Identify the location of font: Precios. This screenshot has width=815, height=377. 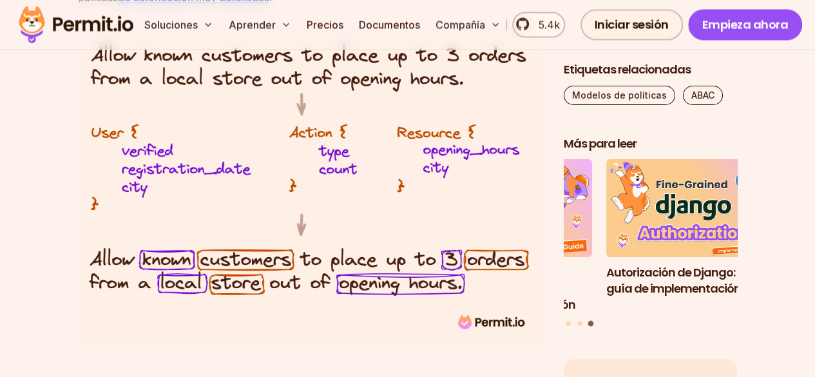
(325, 24).